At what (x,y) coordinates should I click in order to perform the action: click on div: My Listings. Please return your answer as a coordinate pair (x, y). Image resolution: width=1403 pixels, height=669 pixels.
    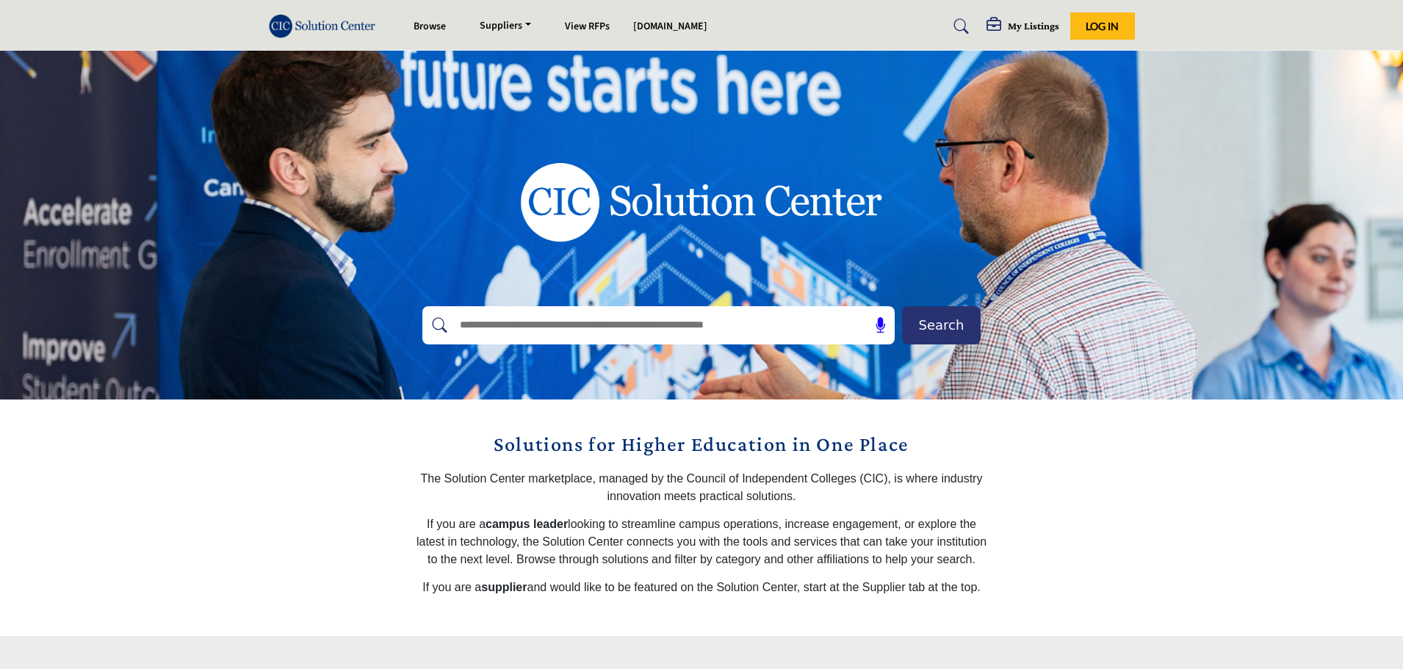
    Looking at the image, I should click on (1023, 26).